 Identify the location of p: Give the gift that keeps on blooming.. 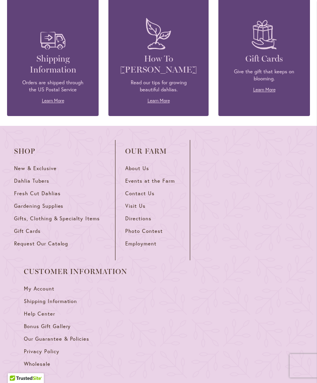
(264, 75).